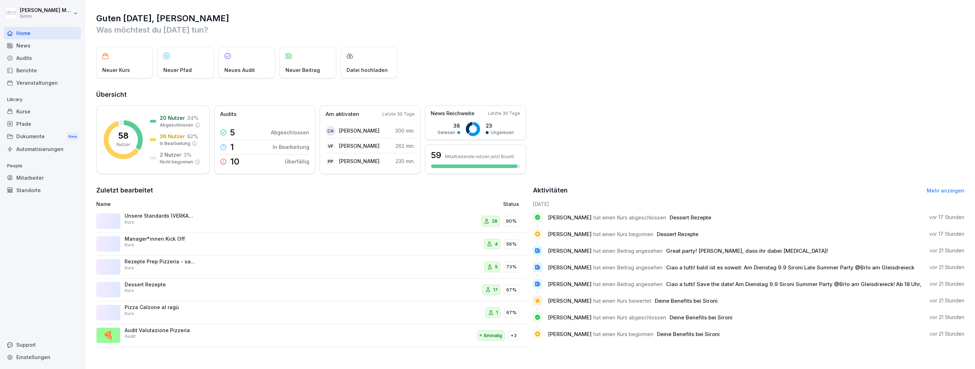 The image size is (975, 369). I want to click on p: Einmalig, so click(493, 336).